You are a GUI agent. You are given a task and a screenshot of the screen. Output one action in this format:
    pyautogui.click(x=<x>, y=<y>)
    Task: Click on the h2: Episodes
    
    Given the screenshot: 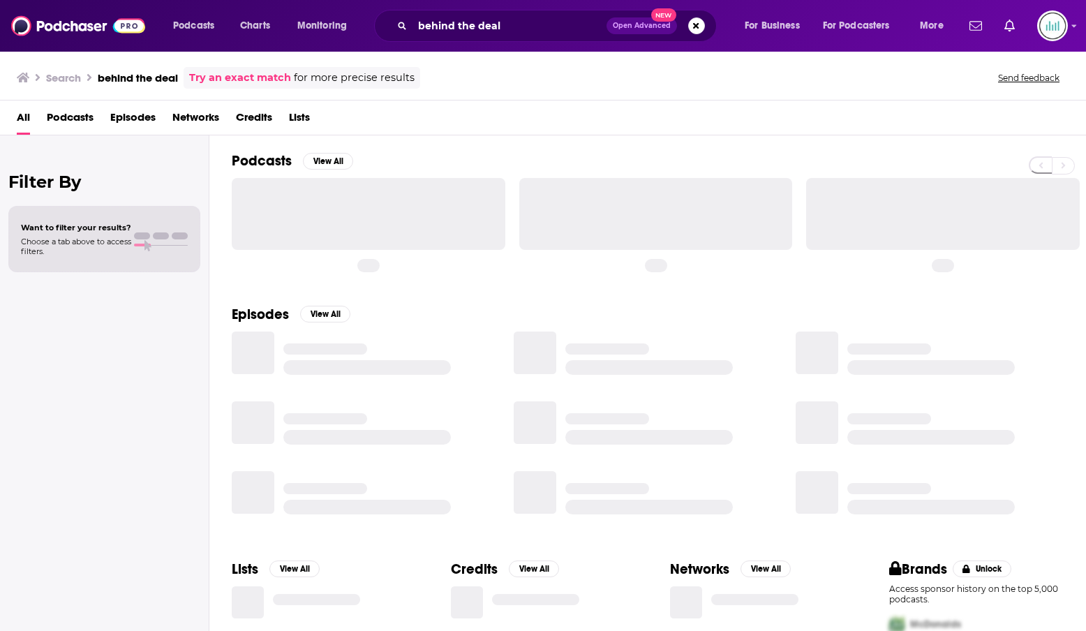 What is the action you would take?
    pyautogui.click(x=260, y=314)
    